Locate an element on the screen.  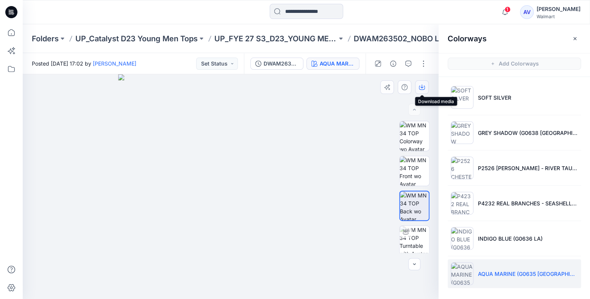
p: P4232 REAL BRANCHES - SEASHELL WHITE is located at coordinates (528, 203).